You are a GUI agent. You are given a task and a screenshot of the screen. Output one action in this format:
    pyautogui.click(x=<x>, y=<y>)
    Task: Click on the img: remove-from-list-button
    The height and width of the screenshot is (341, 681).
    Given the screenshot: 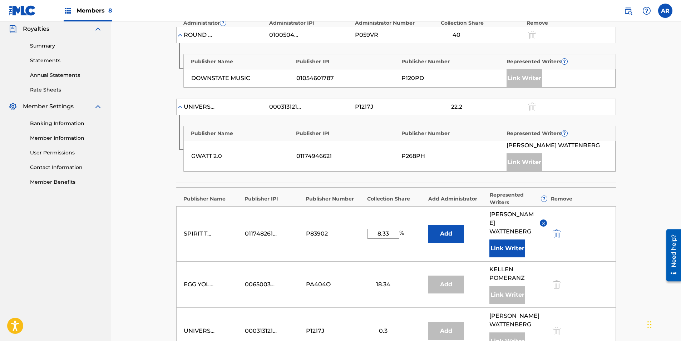 What is the action you would take?
    pyautogui.click(x=543, y=223)
    